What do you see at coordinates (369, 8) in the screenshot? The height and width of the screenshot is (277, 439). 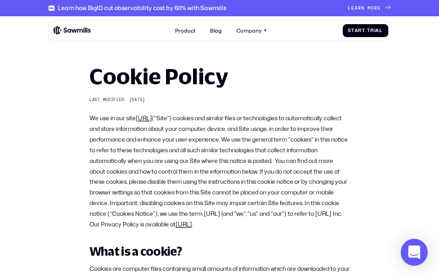 I see `a: Learnmore` at bounding box center [369, 8].